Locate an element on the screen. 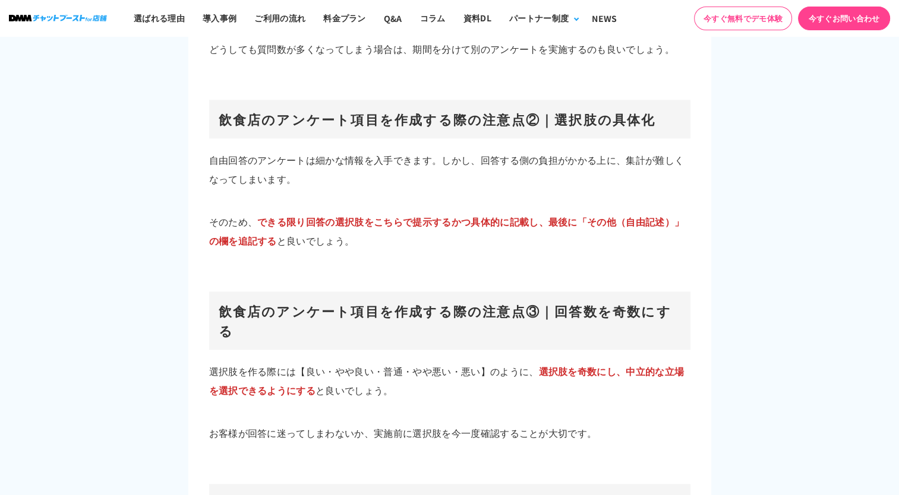  p: 選択肢を作る際には【良い・やや良い・普通・やや悪い・悪い】のように、 と良いでしょう。 is located at coordinates (450, 381).